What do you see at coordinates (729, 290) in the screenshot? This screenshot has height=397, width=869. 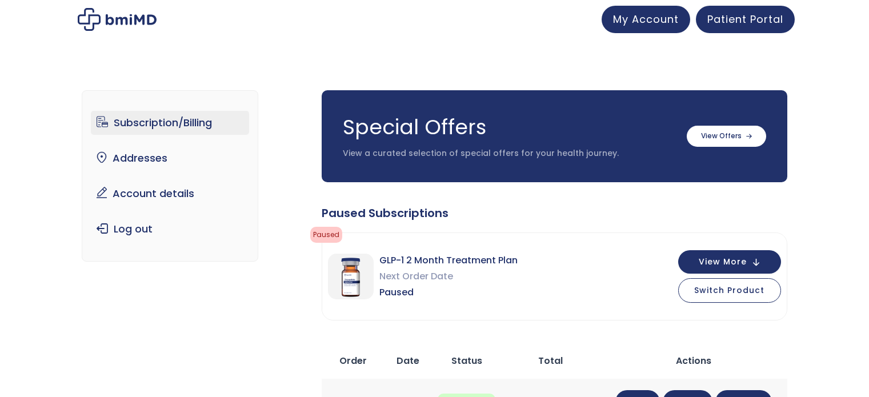 I see `span: Switch Product` at bounding box center [729, 290].